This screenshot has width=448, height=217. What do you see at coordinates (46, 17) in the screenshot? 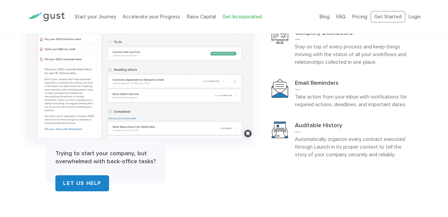
I see `img: Gust Logo` at bounding box center [46, 17].